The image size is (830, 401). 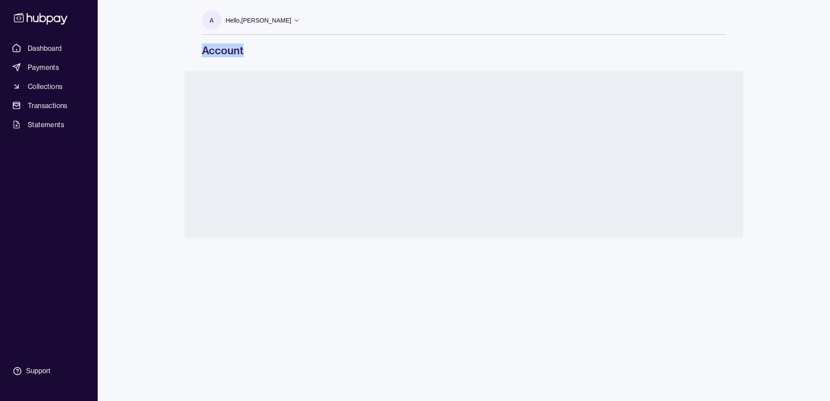 I want to click on span: Dashboard, so click(x=45, y=48).